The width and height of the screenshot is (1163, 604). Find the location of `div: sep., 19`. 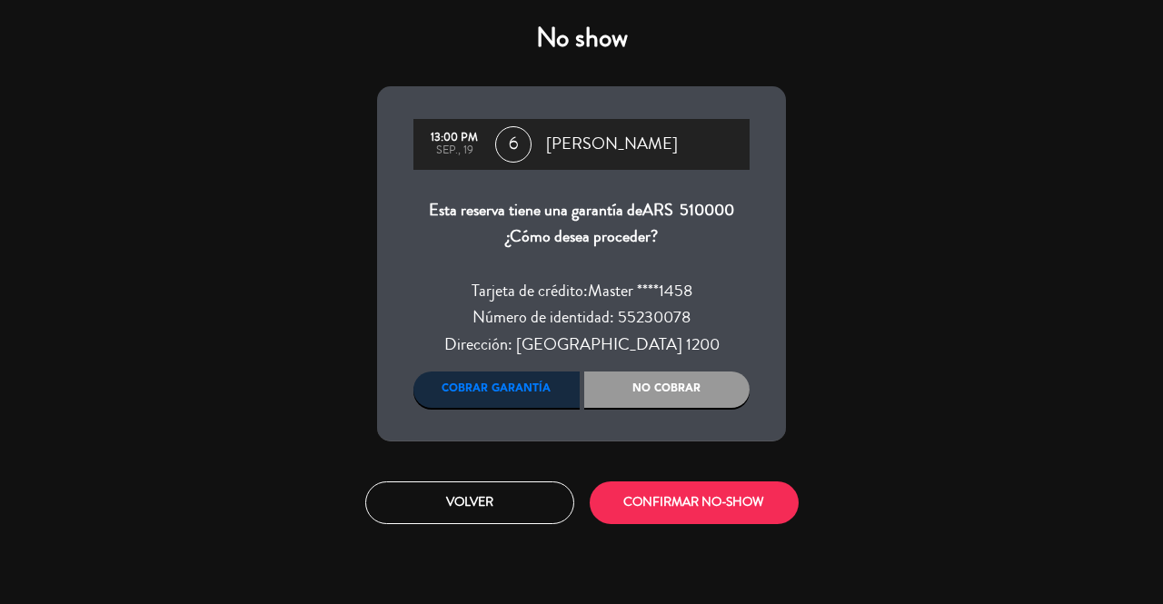

div: sep., 19 is located at coordinates (454, 151).